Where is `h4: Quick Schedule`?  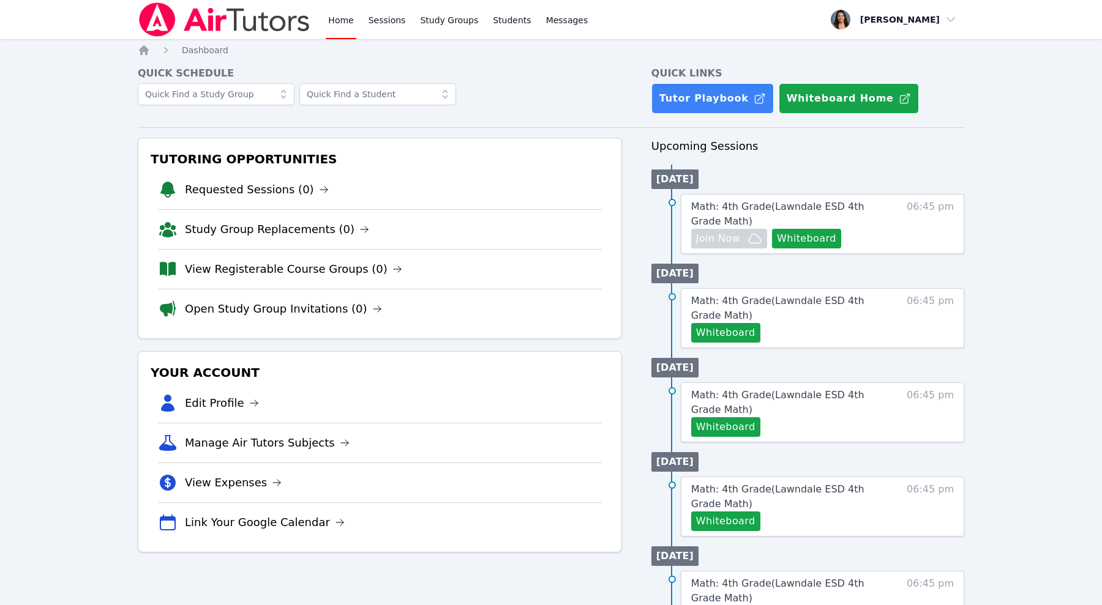 h4: Quick Schedule is located at coordinates (379, 73).